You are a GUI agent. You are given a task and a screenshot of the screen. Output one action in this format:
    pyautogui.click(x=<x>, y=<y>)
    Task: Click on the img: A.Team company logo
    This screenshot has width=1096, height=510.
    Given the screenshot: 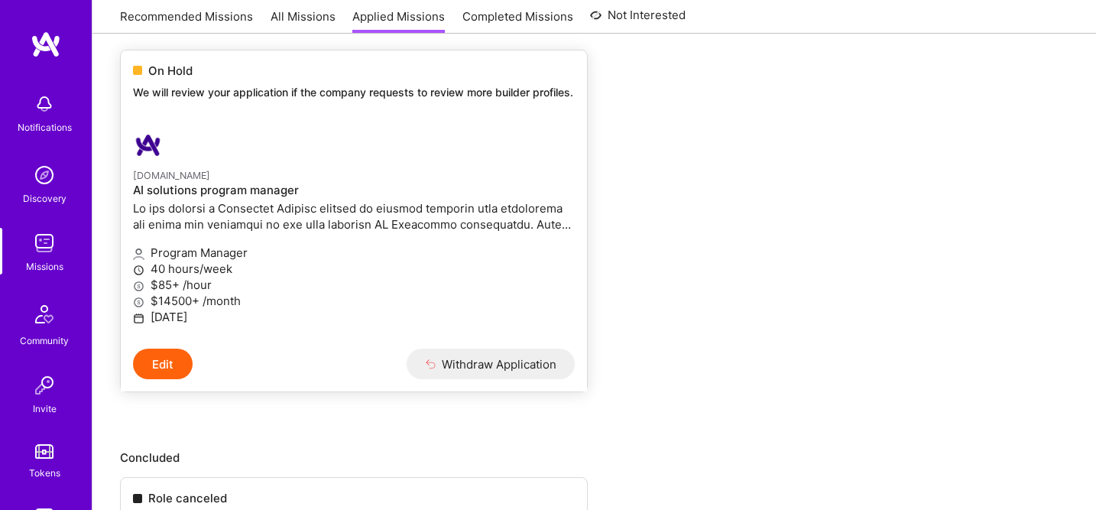 What is the action you would take?
    pyautogui.click(x=148, y=145)
    